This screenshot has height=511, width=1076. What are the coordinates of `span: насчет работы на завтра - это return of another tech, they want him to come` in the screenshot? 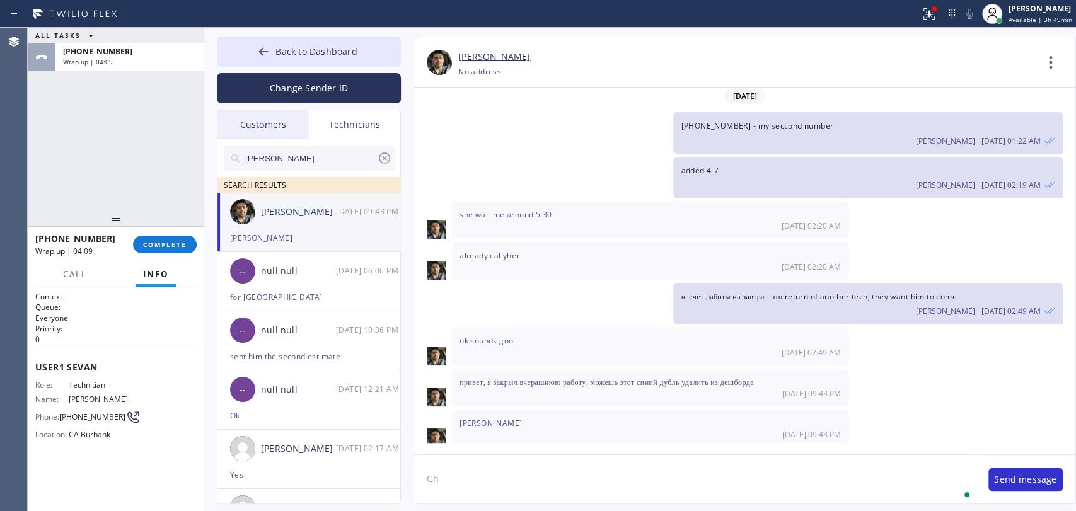 It's located at (818, 296).